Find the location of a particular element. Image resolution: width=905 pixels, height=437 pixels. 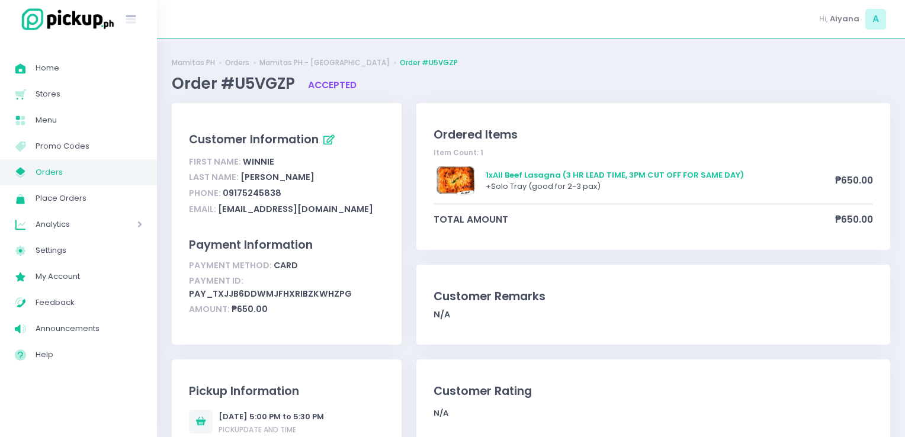

span: My Account is located at coordinates (89, 277).